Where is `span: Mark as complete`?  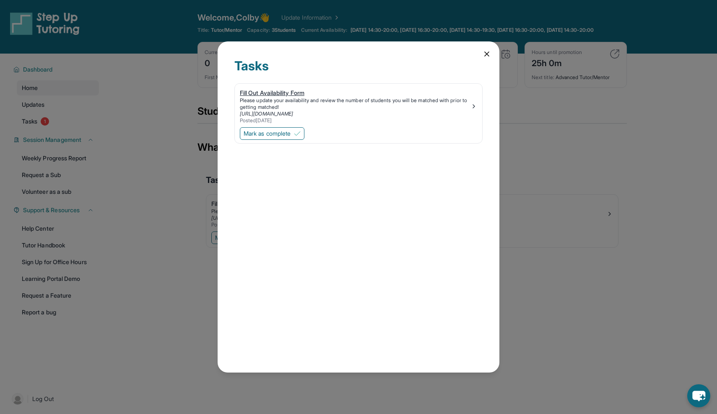
span: Mark as complete is located at coordinates (267, 134).